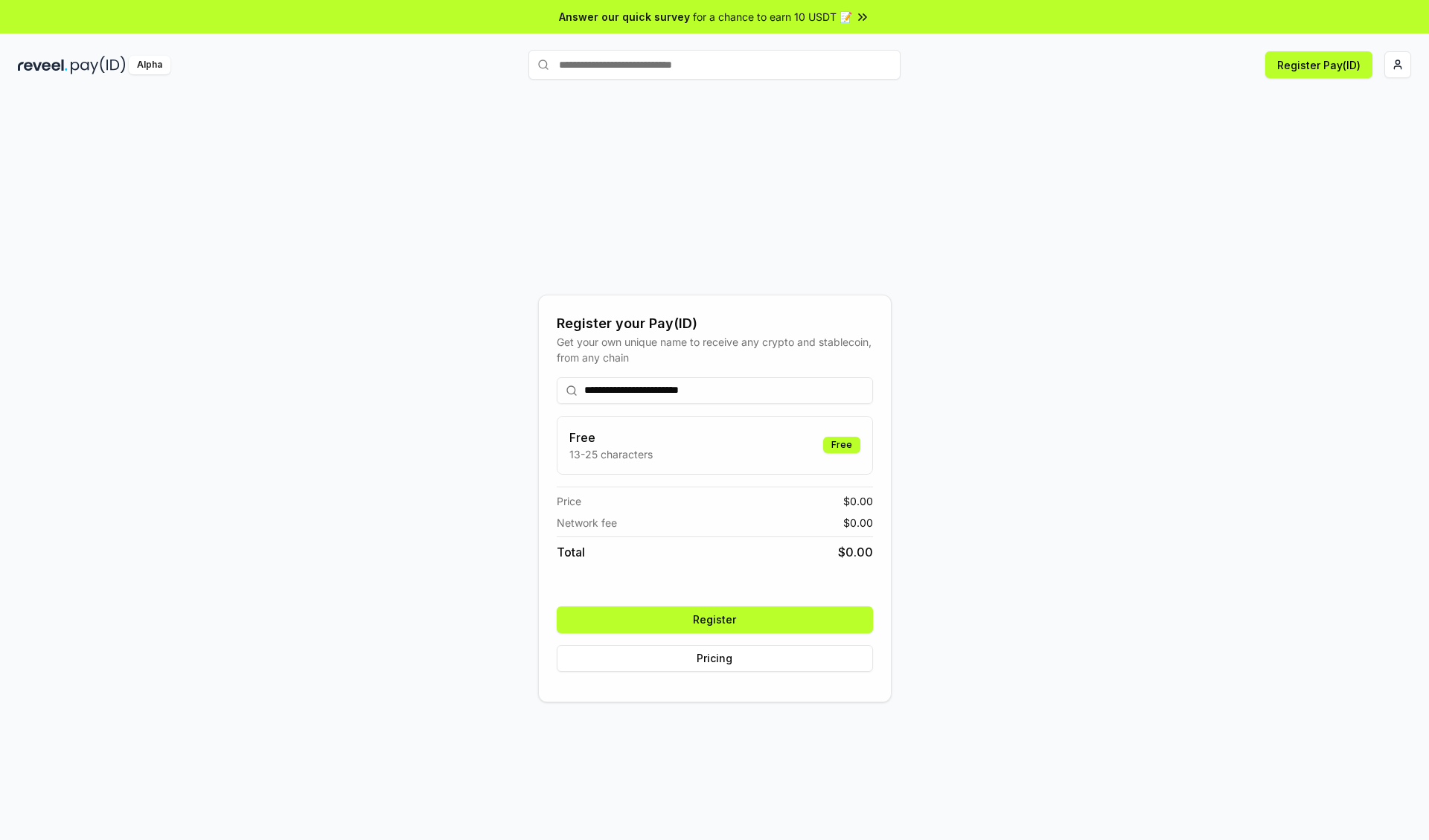 This screenshot has width=1429, height=840. I want to click on span: for a chance to earn 10 USDT 📝, so click(772, 16).